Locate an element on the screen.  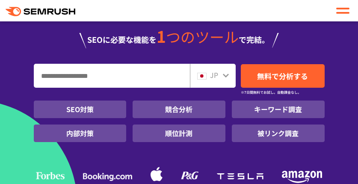
li: 競合分析 is located at coordinates (179, 109).